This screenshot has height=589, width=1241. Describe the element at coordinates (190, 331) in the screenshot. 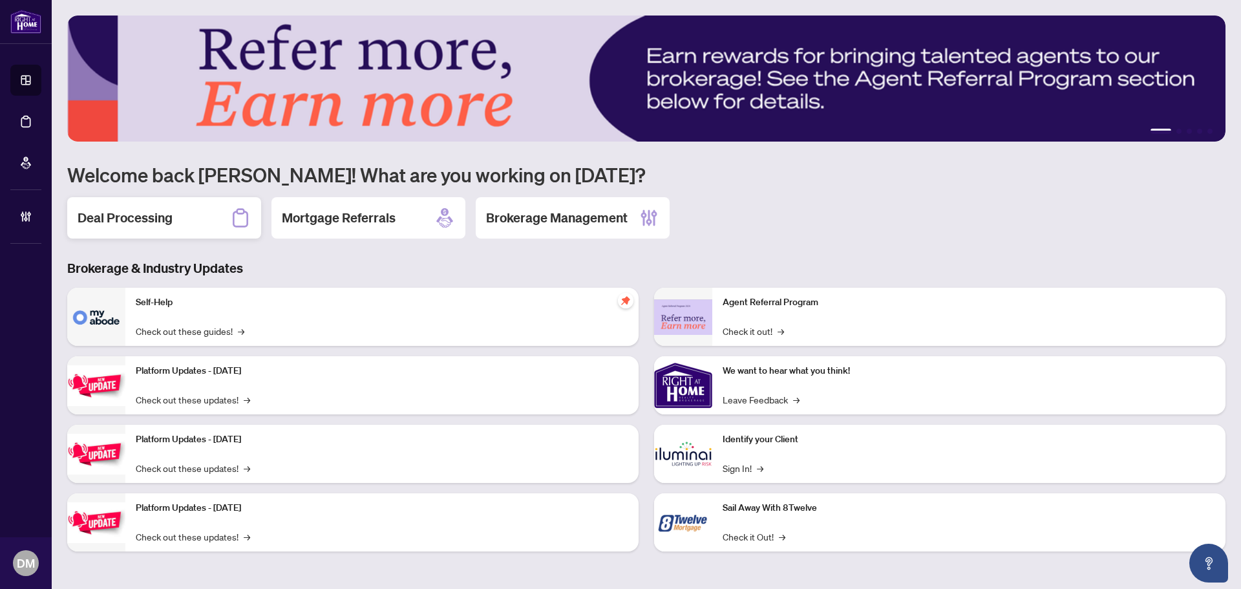

I see `a: Check out these guides!→` at that location.